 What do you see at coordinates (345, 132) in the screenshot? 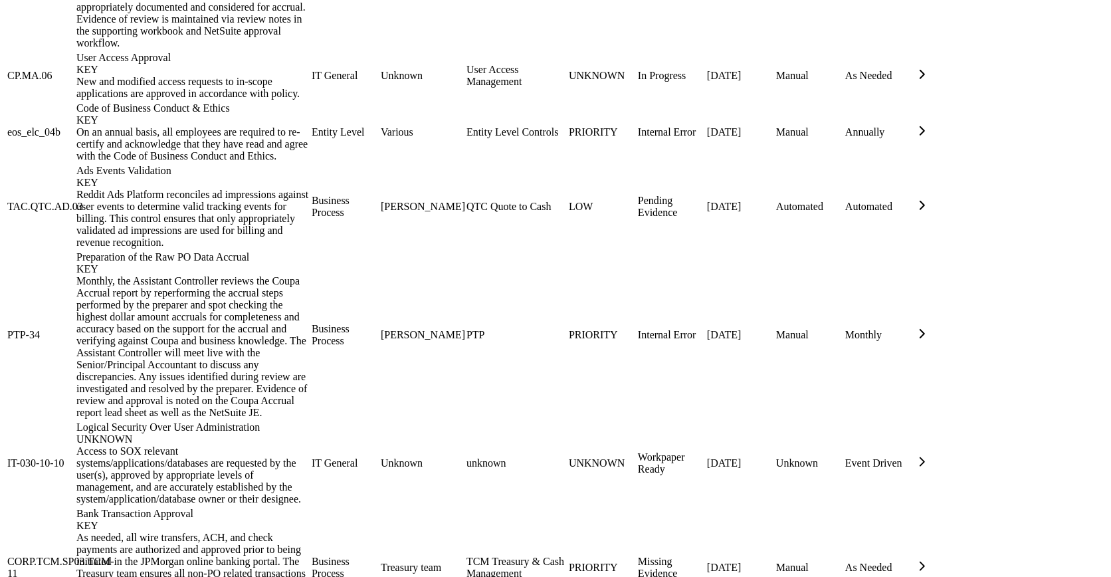
I see `td: Entity Level` at bounding box center [345, 132].